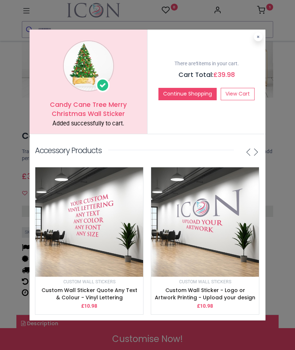 Image resolution: width=295 pixels, height=350 pixels. I want to click on a: Custom Wall Sticker - Logo or Artwork Printing - Upload your design, so click(205, 294).